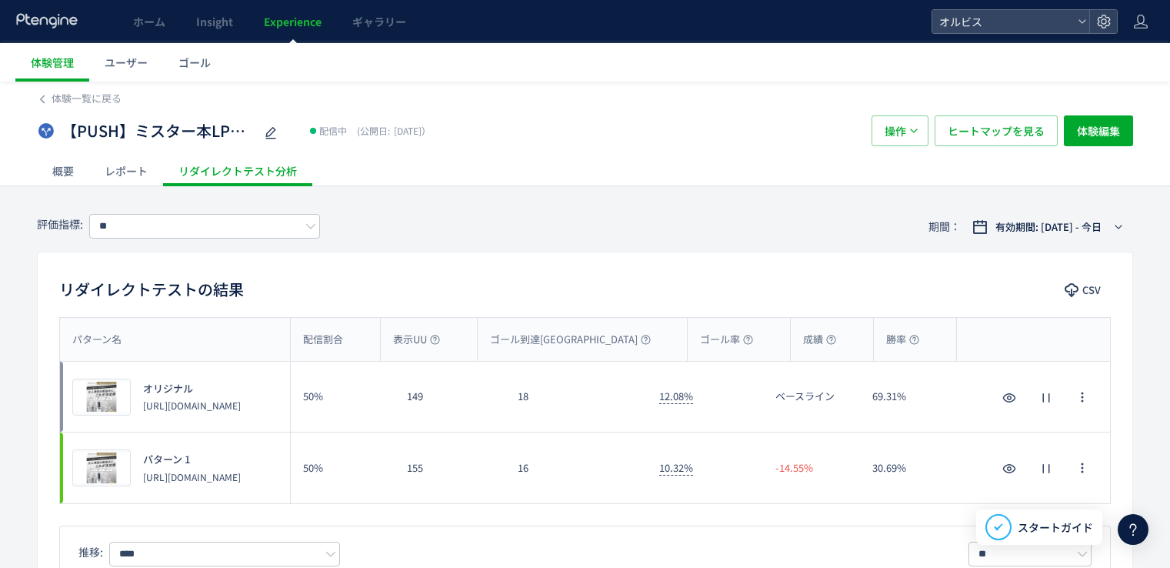 The height and width of the screenshot is (568, 1170). I want to click on span: 配信割合, so click(323, 339).